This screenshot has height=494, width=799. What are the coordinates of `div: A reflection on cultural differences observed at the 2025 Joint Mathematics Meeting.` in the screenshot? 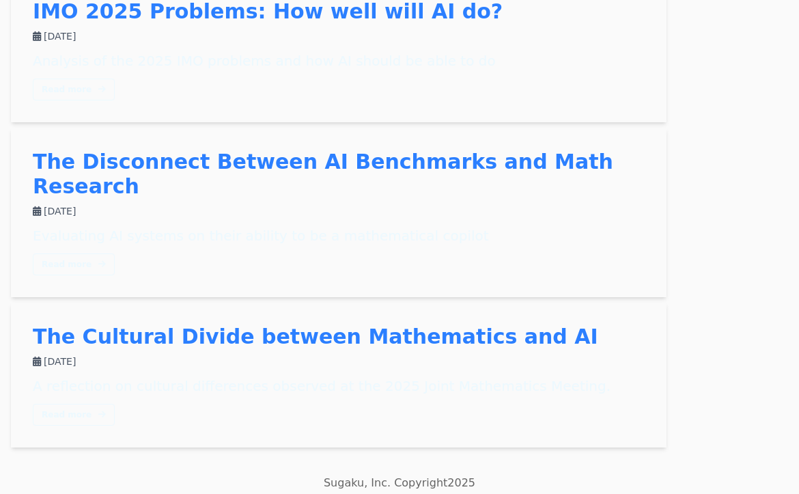 It's located at (339, 386).